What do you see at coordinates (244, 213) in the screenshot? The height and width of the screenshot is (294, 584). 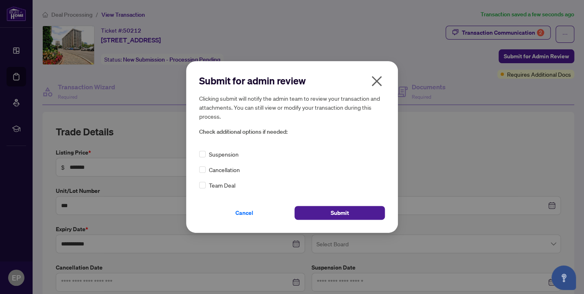 I see `span: Cancel` at bounding box center [244, 213].